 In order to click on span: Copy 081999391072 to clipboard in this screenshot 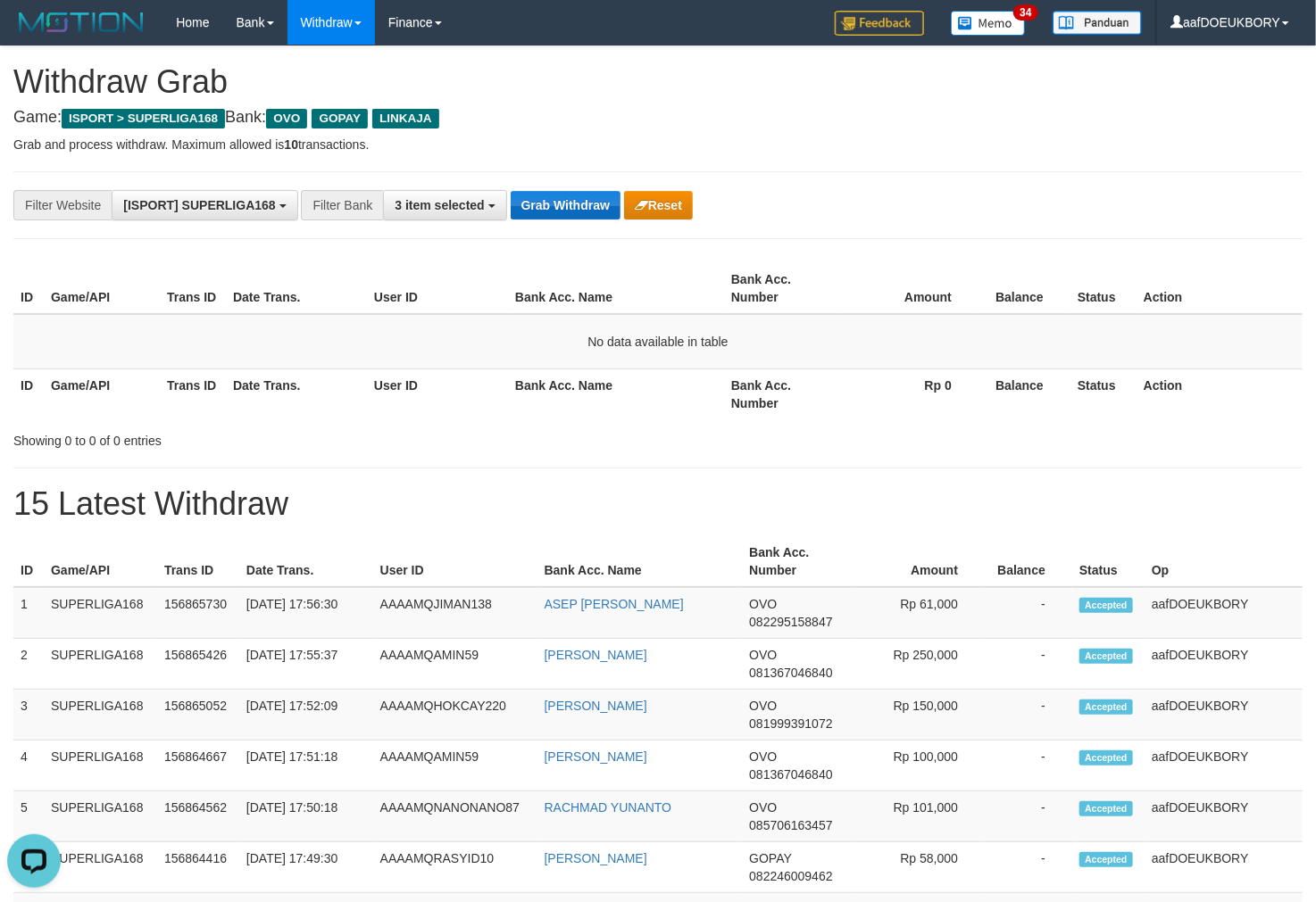, I will do `click(790, 724)`.